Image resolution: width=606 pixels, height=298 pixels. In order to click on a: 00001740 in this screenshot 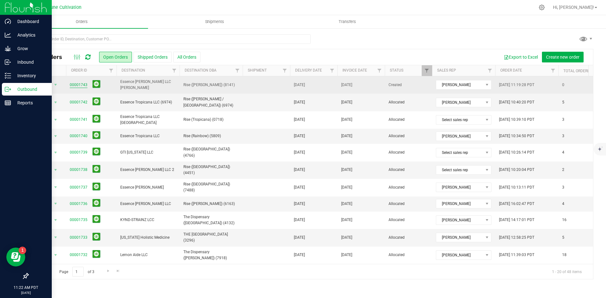, I will do `click(79, 136)`.